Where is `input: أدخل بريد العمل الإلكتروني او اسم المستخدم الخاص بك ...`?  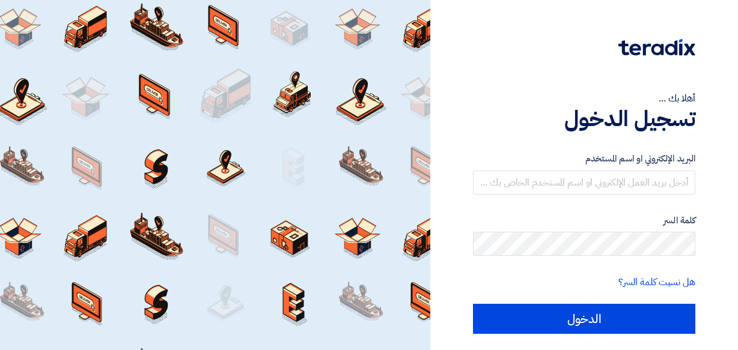
input: أدخل بريد العمل الإلكتروني او اسم المستخدم الخاص بك ... is located at coordinates (584, 183).